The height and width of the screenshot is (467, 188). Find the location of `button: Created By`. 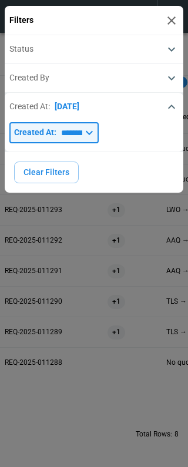

button: Created By is located at coordinates (94, 78).